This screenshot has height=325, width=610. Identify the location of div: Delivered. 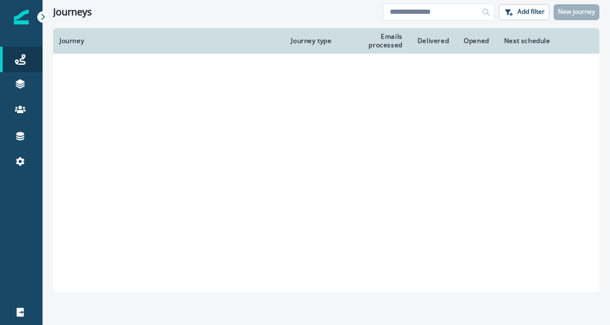
(434, 41).